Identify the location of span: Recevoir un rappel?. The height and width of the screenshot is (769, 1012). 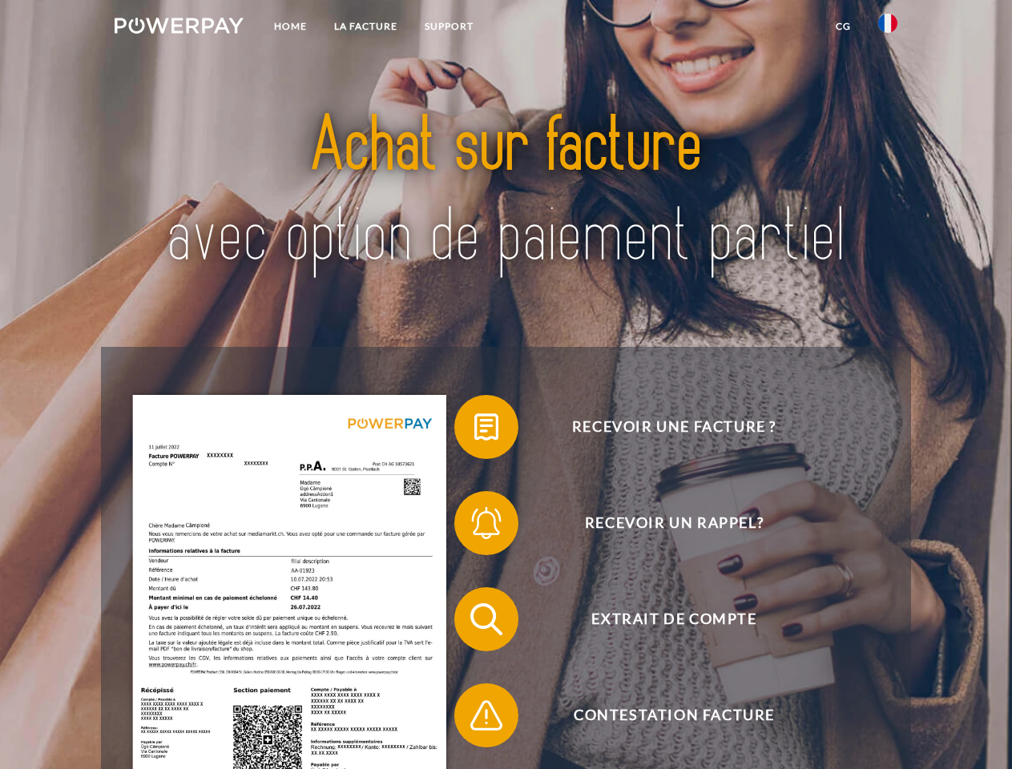
(674, 523).